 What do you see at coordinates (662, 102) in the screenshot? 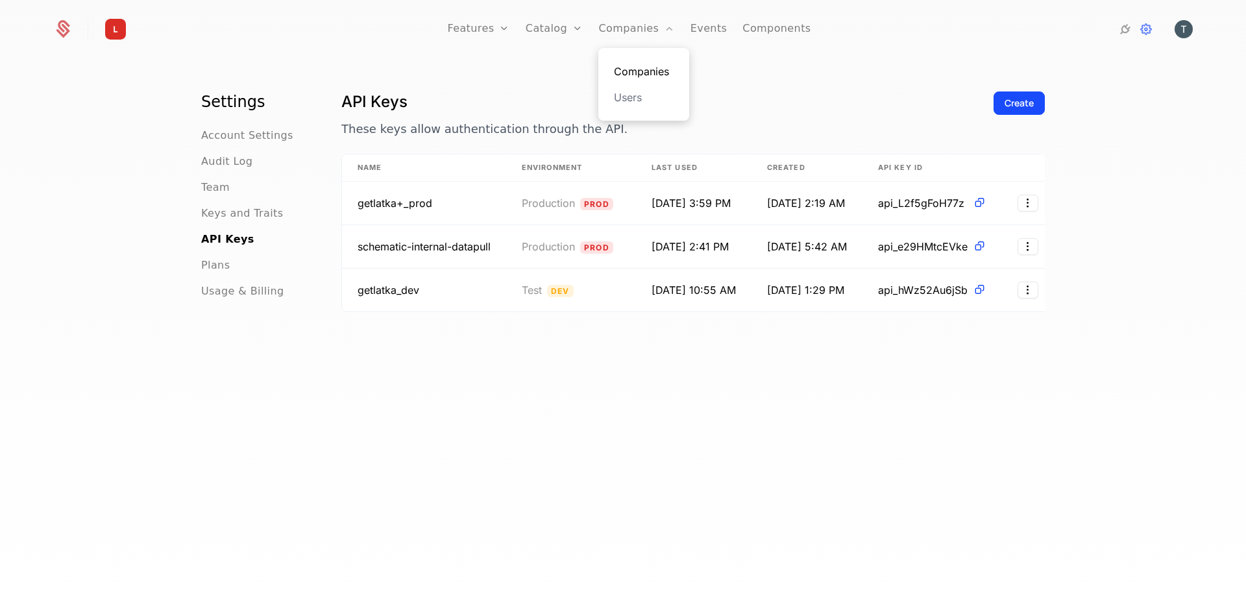
I see `h1: API Keys` at bounding box center [662, 102].